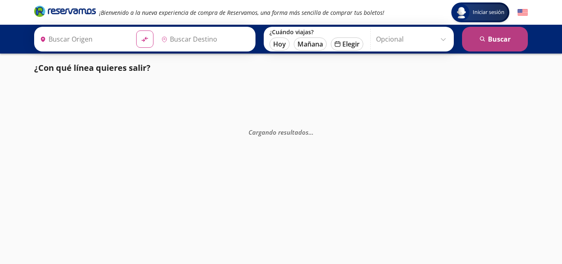 The width and height of the screenshot is (562, 264). I want to click on span: Iniciar sesión, so click(488, 12).